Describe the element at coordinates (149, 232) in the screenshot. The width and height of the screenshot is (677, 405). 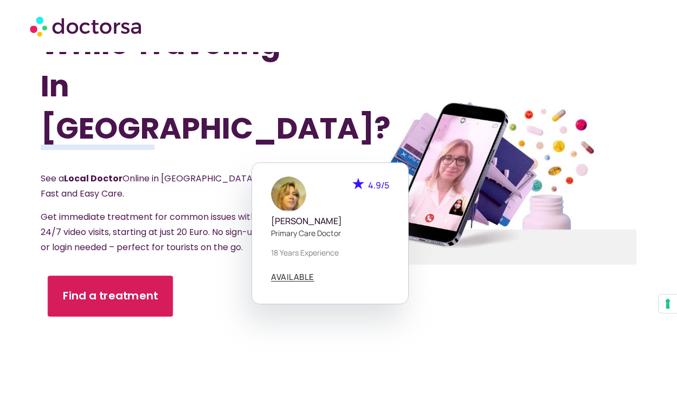
I see `span: Get immediate treatment for common issues with 24/7 video visits, starting at just 20 Euro. No si...` at that location.